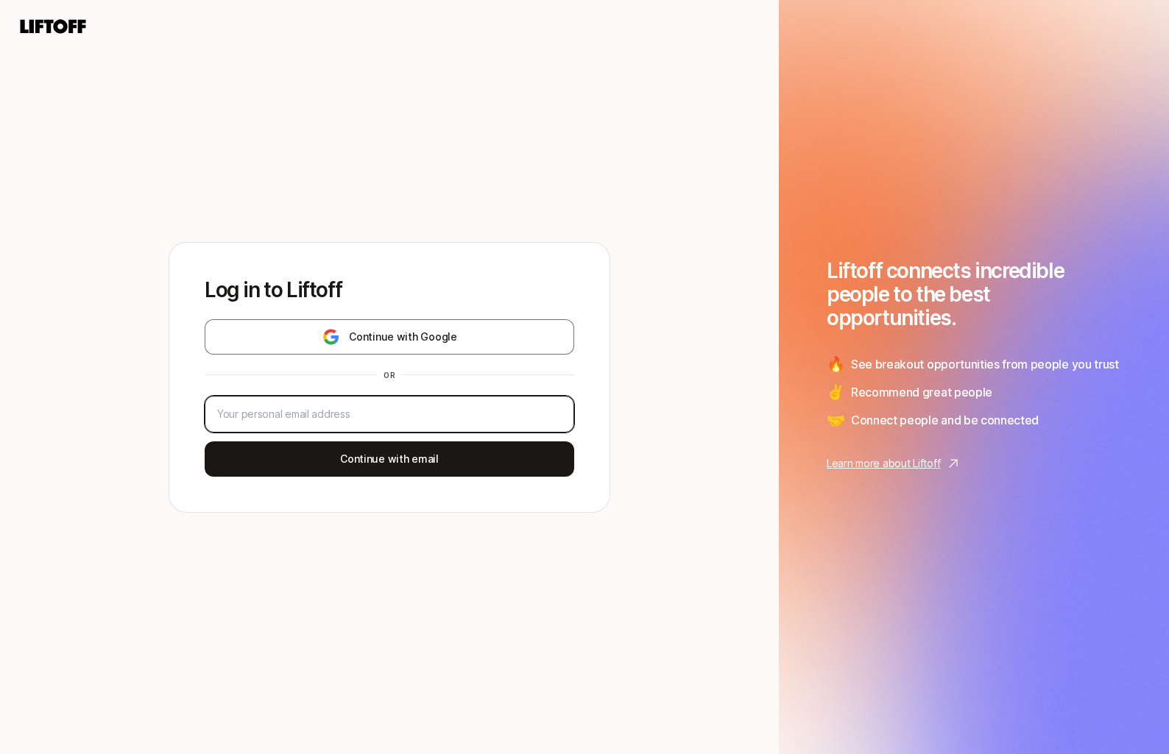 The width and height of the screenshot is (1169, 754). Describe the element at coordinates (389, 459) in the screenshot. I see `button: Continue with email` at that location.